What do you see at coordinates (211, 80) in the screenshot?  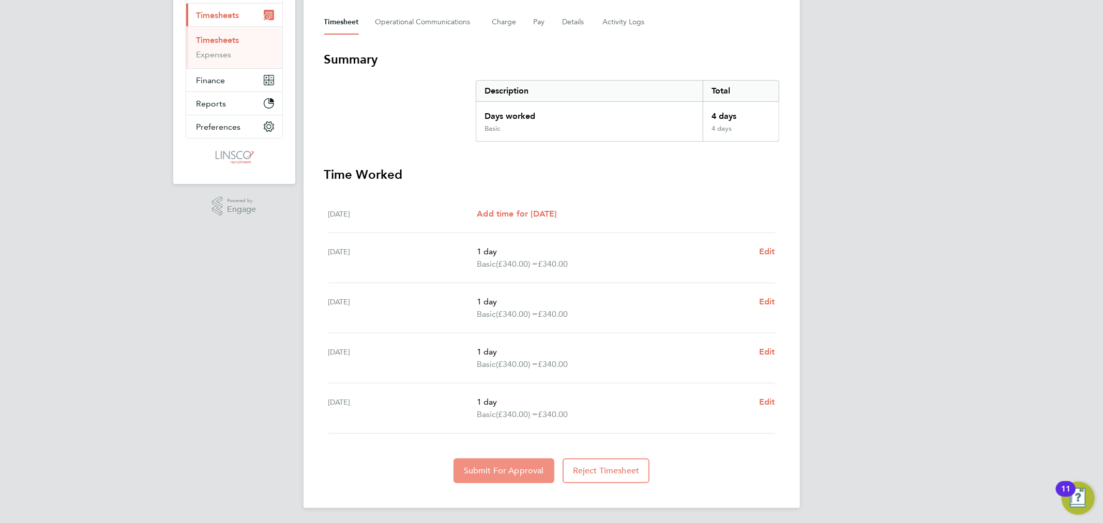 I see `span: Finance` at bounding box center [211, 80].